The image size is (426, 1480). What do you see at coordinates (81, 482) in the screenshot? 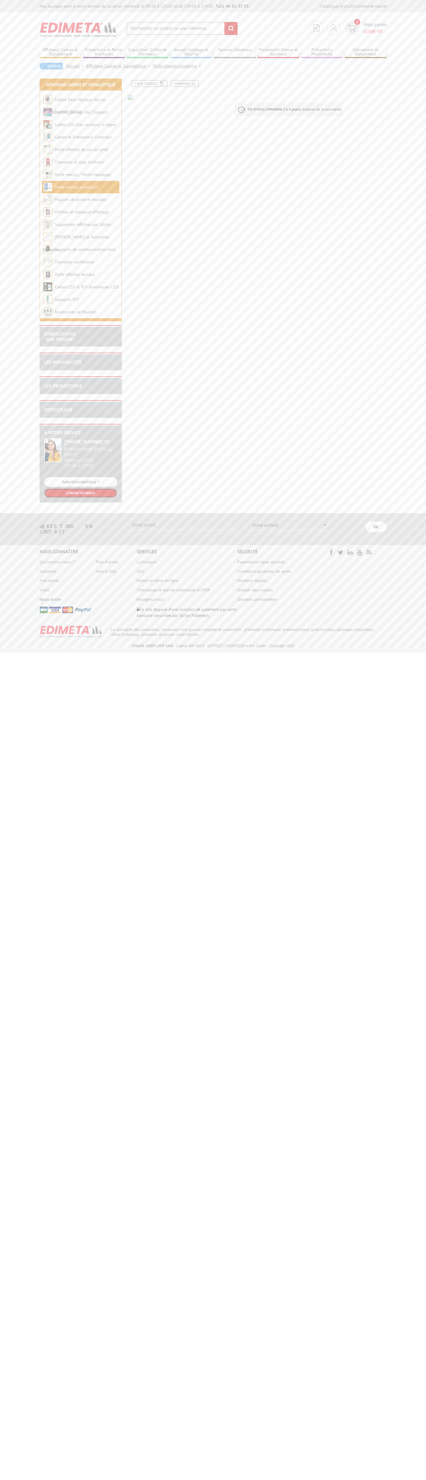
I see `a: ON VOUS RAPPELLE ?` at bounding box center [81, 482].